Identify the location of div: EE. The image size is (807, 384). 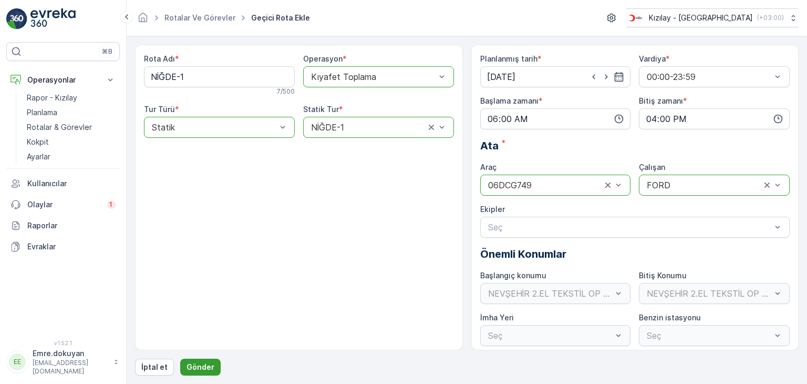
(17, 362).